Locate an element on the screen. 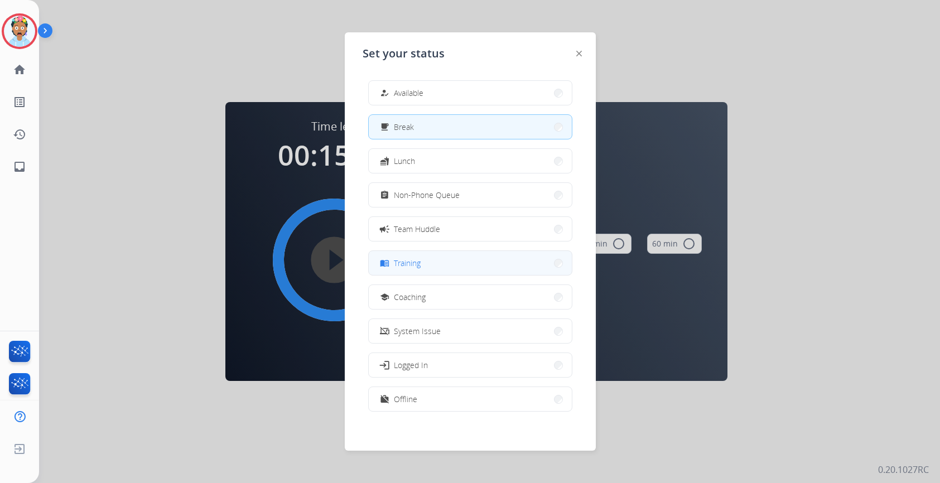 The image size is (940, 483). button: Non-Phone Queue is located at coordinates (470, 195).